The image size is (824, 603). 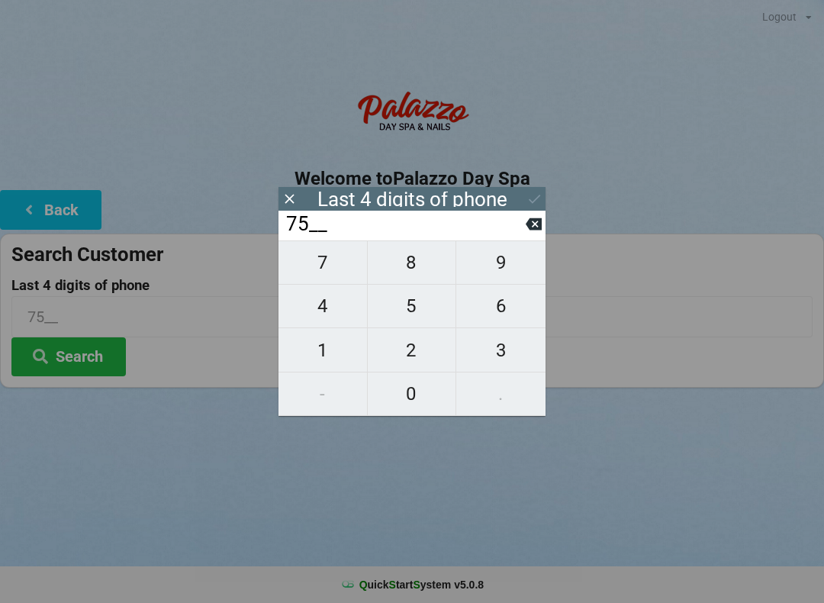 I want to click on span: 9, so click(x=501, y=262).